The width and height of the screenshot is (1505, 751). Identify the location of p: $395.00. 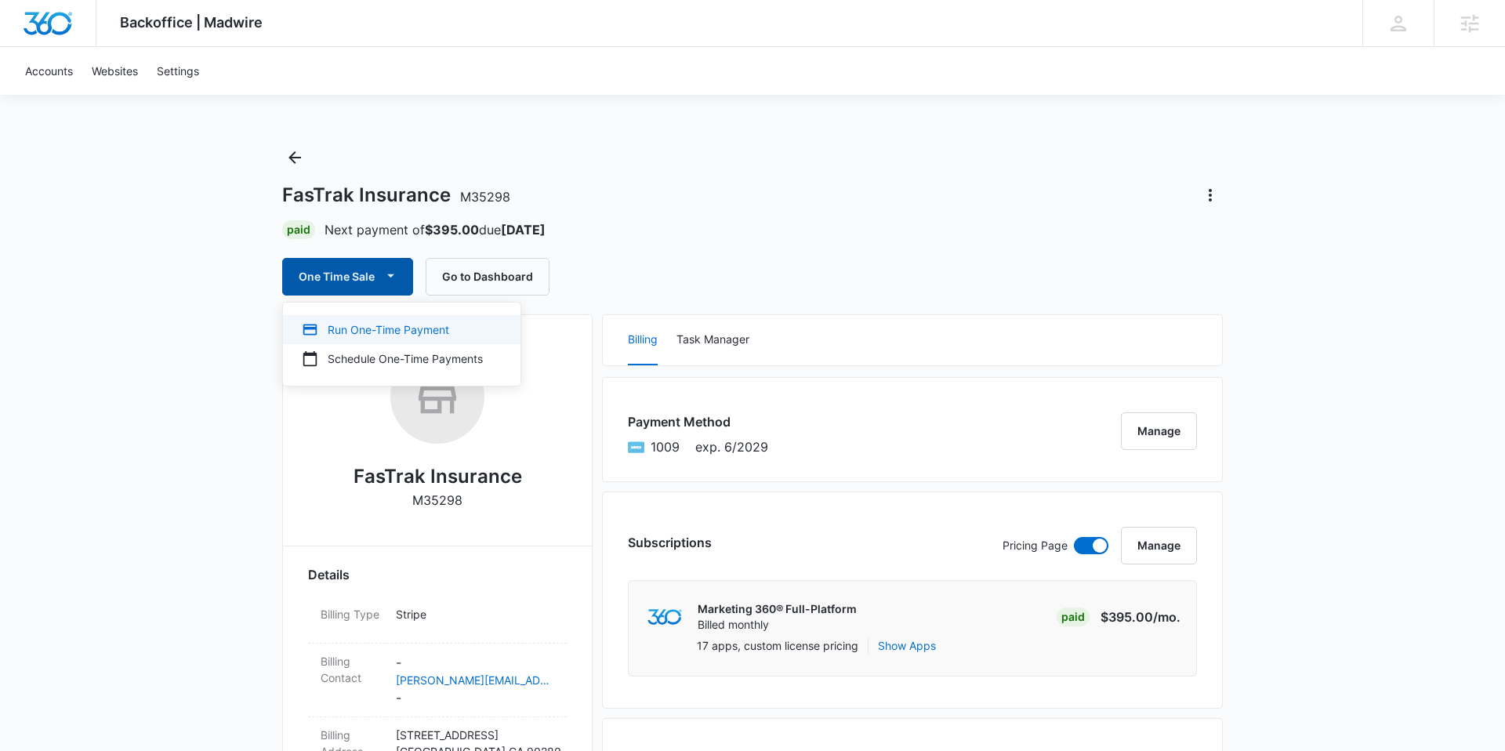
(1141, 617).